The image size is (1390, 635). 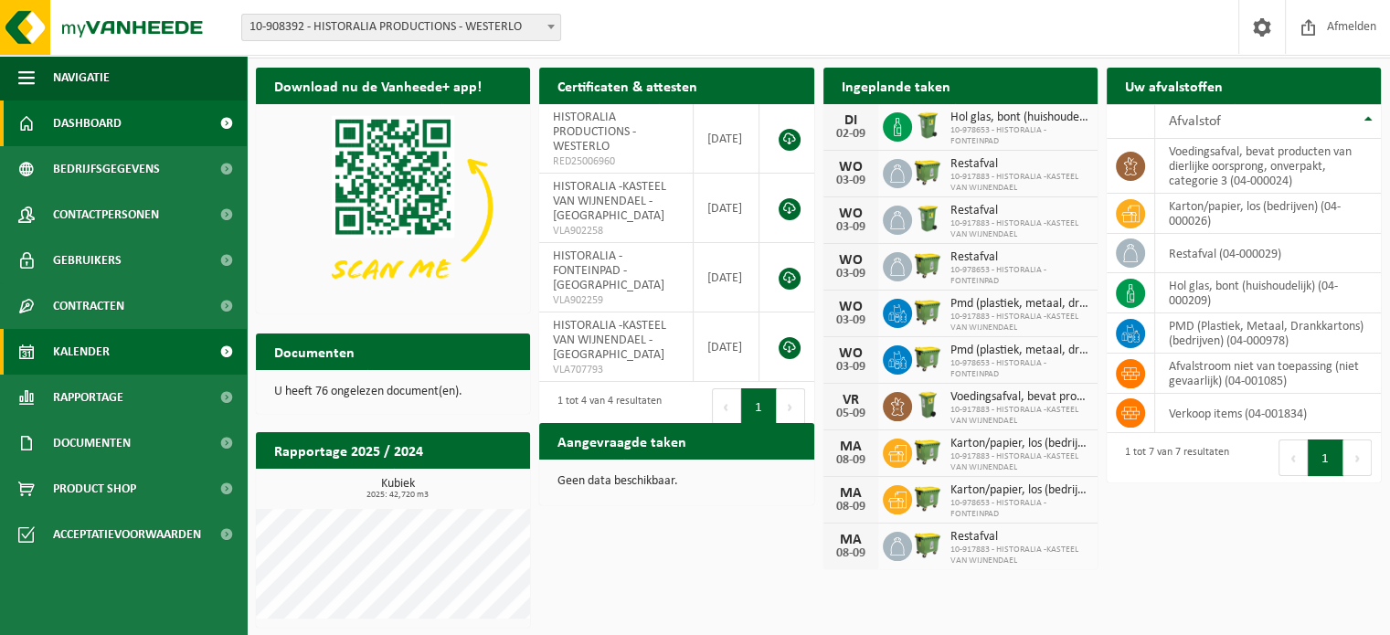 What do you see at coordinates (1268, 413) in the screenshot?
I see `td: verkoop items (04-001834)` at bounding box center [1268, 413].